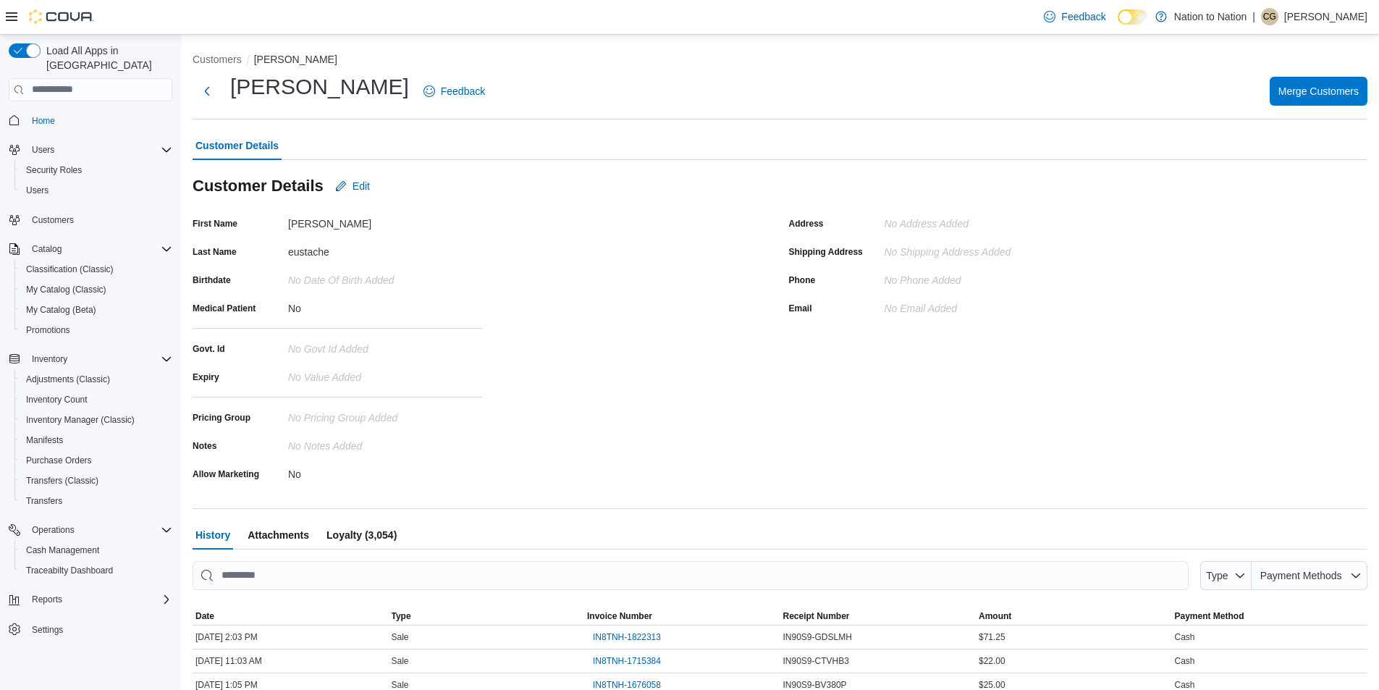  I want to click on a: Manifests, so click(44, 440).